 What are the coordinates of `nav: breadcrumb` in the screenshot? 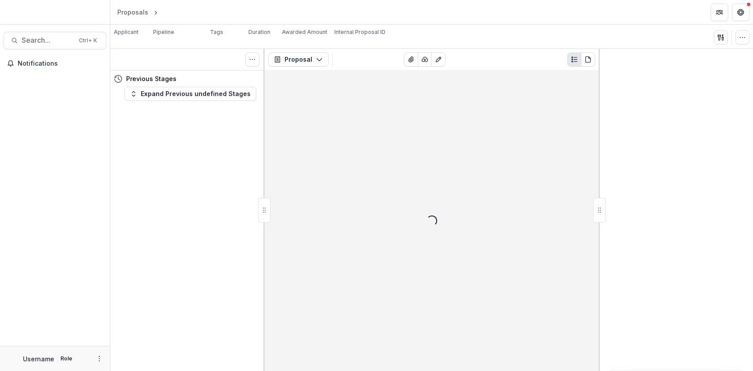 It's located at (155, 12).